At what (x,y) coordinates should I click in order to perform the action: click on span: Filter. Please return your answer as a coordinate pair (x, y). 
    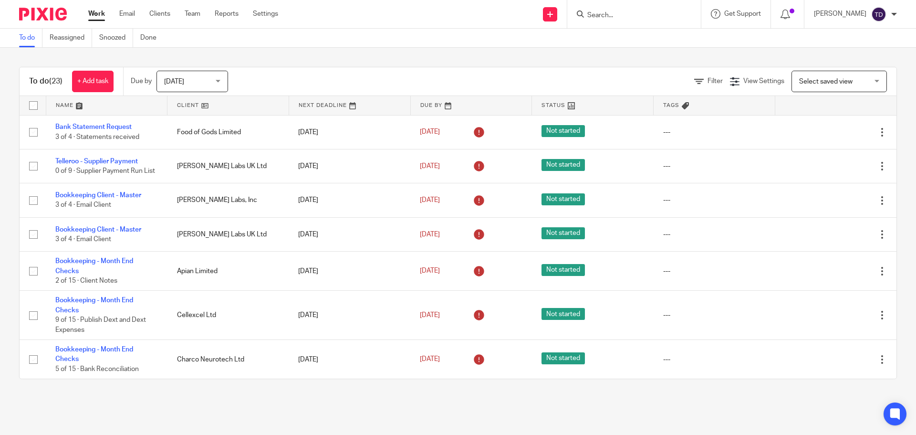
    Looking at the image, I should click on (715, 81).